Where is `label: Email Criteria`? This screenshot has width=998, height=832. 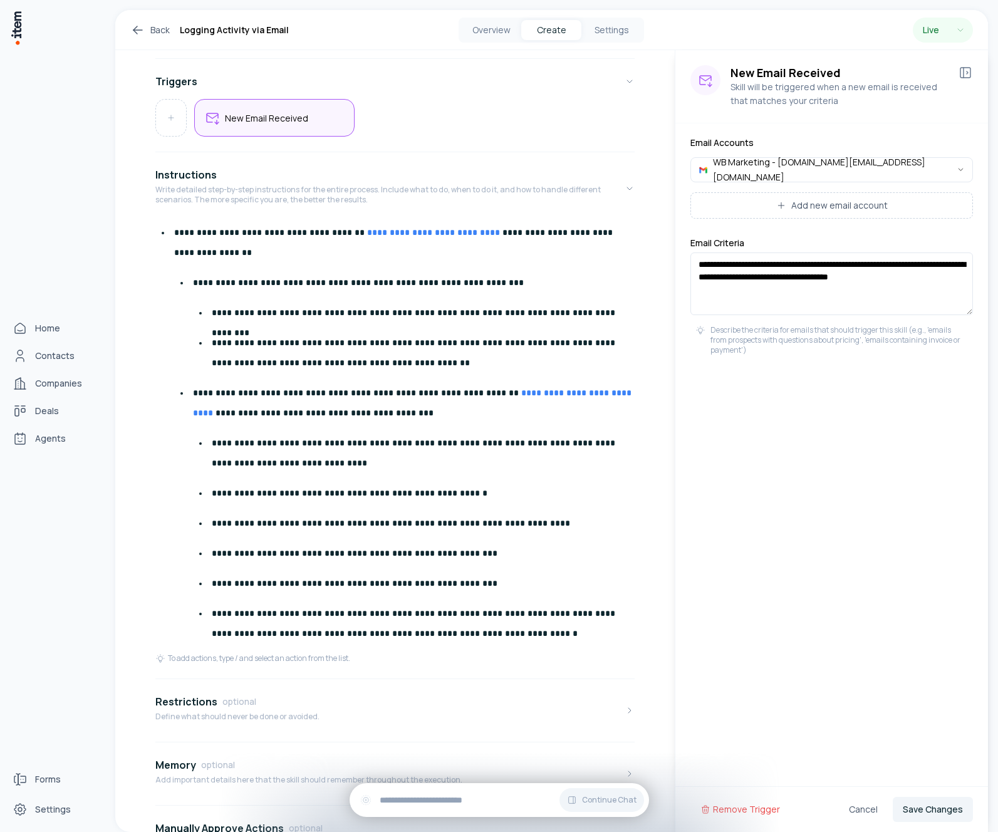 label: Email Criteria is located at coordinates (831, 243).